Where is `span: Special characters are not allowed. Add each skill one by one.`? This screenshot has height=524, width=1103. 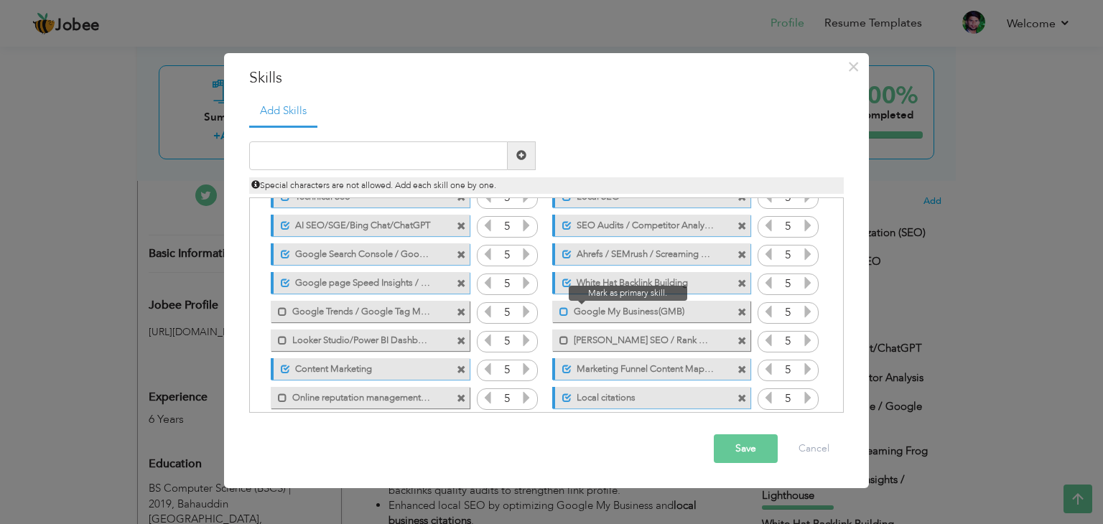
span: Special characters are not allowed. Add each skill one by one. is located at coordinates (373, 185).